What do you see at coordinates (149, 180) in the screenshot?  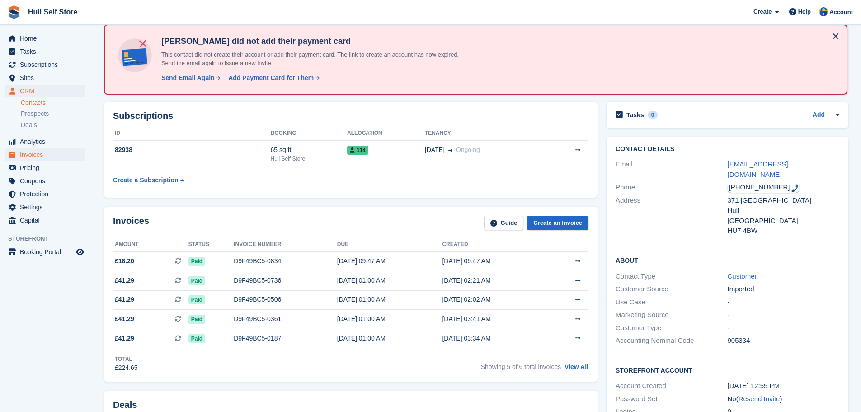 I see `a: Create a Subscription` at bounding box center [149, 180].